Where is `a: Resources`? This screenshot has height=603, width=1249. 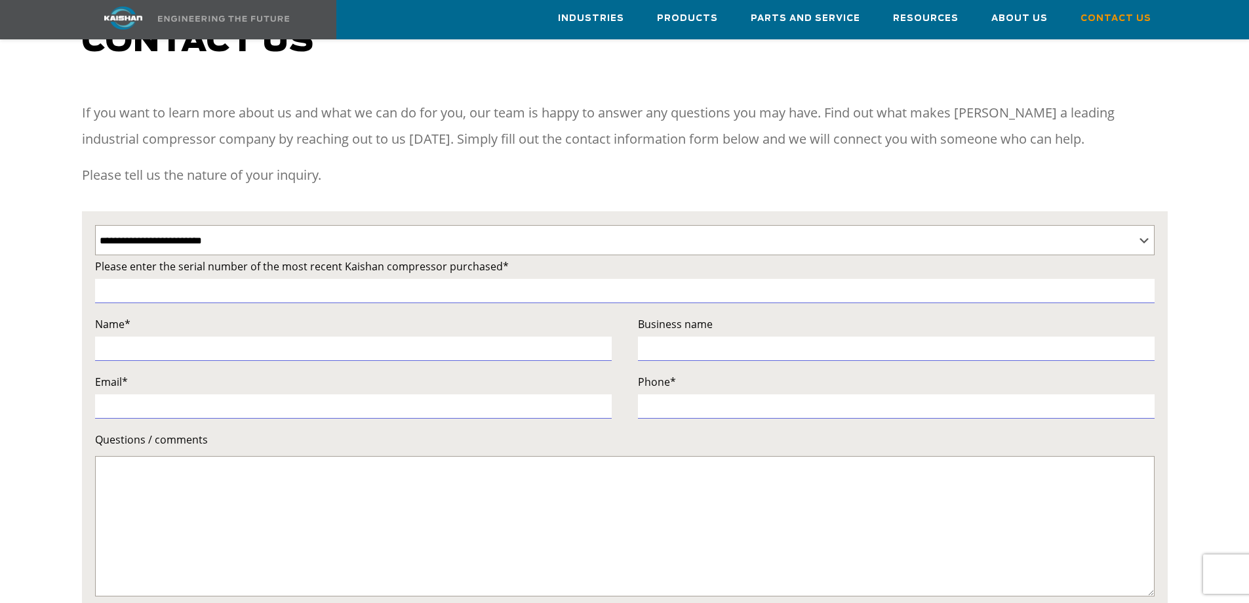
a: Resources is located at coordinates (926, 18).